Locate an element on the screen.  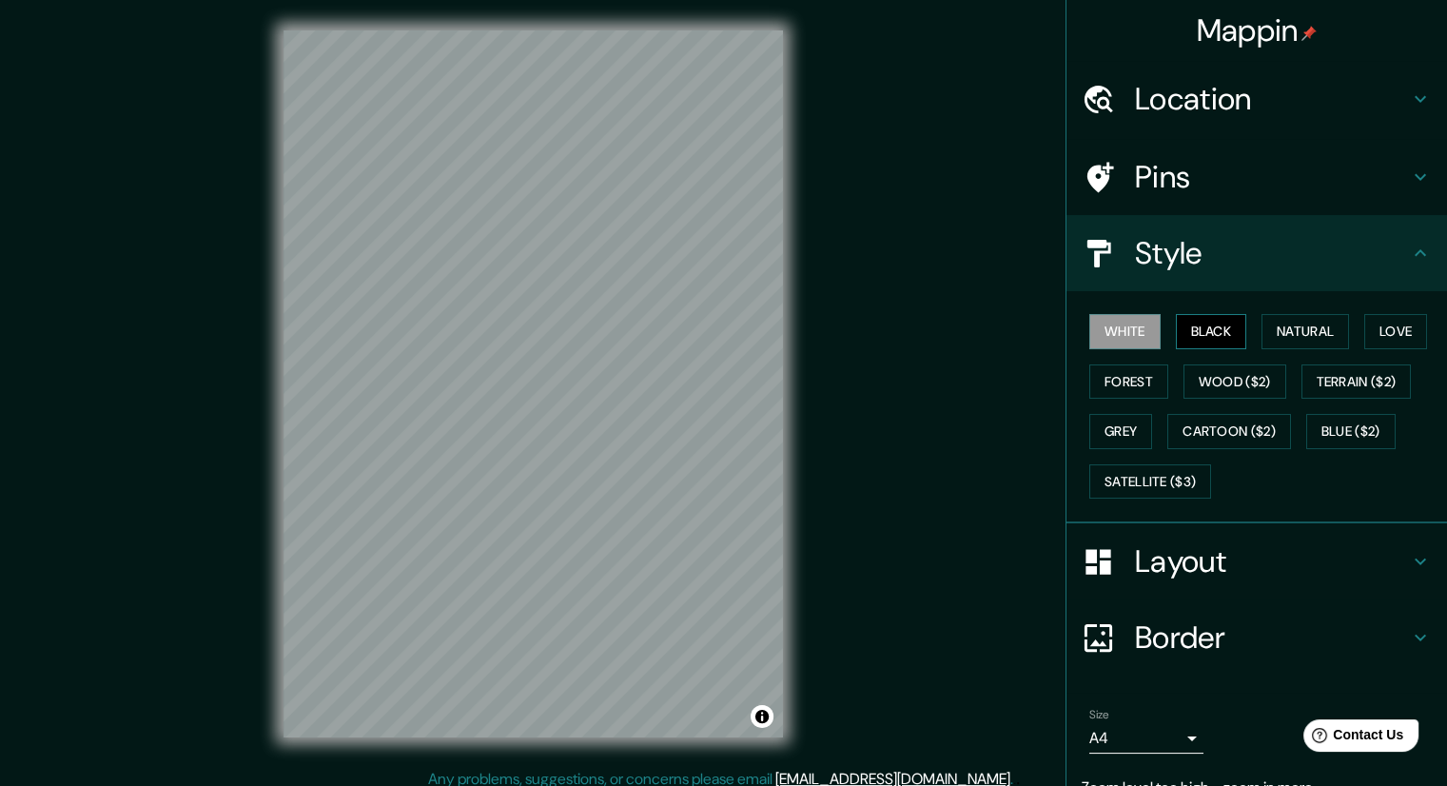
button: Love is located at coordinates (1396, 331).